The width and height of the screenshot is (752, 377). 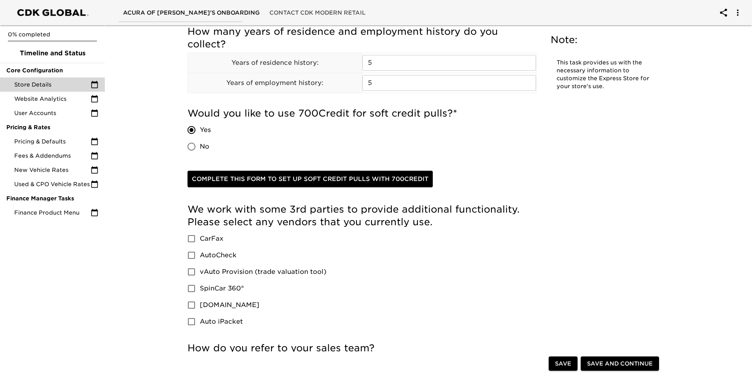 What do you see at coordinates (218, 256) in the screenshot?
I see `span: AutoCheck` at bounding box center [218, 256].